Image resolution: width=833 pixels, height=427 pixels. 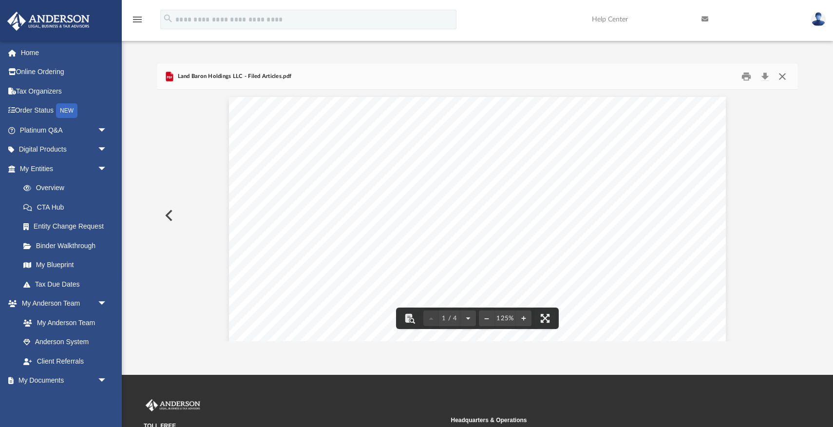 What do you see at coordinates (477, 215) in the screenshot?
I see `div: File preview` at bounding box center [477, 215].